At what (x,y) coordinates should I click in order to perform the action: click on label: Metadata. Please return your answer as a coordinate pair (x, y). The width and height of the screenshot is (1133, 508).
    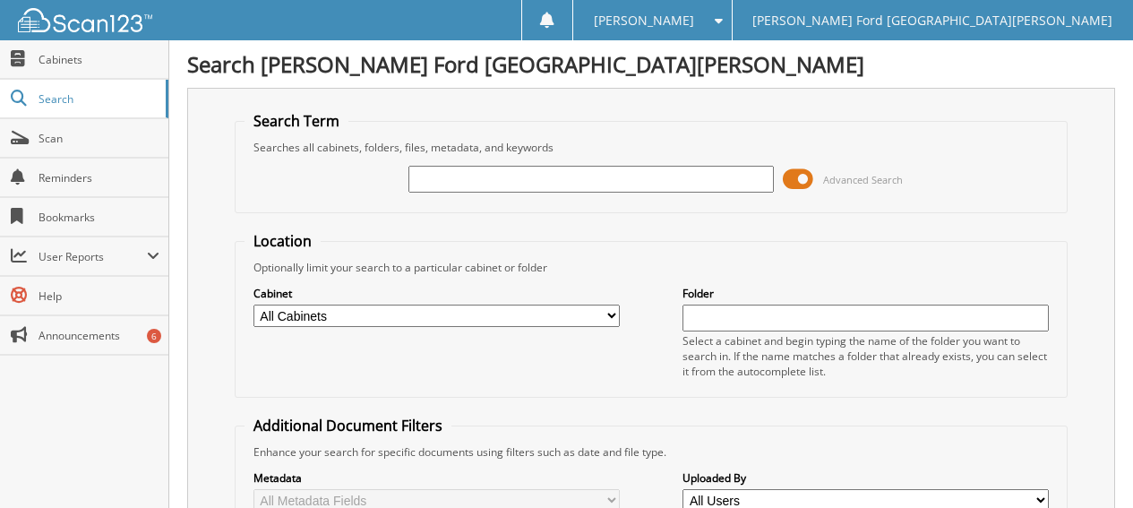
    Looking at the image, I should click on (436, 478).